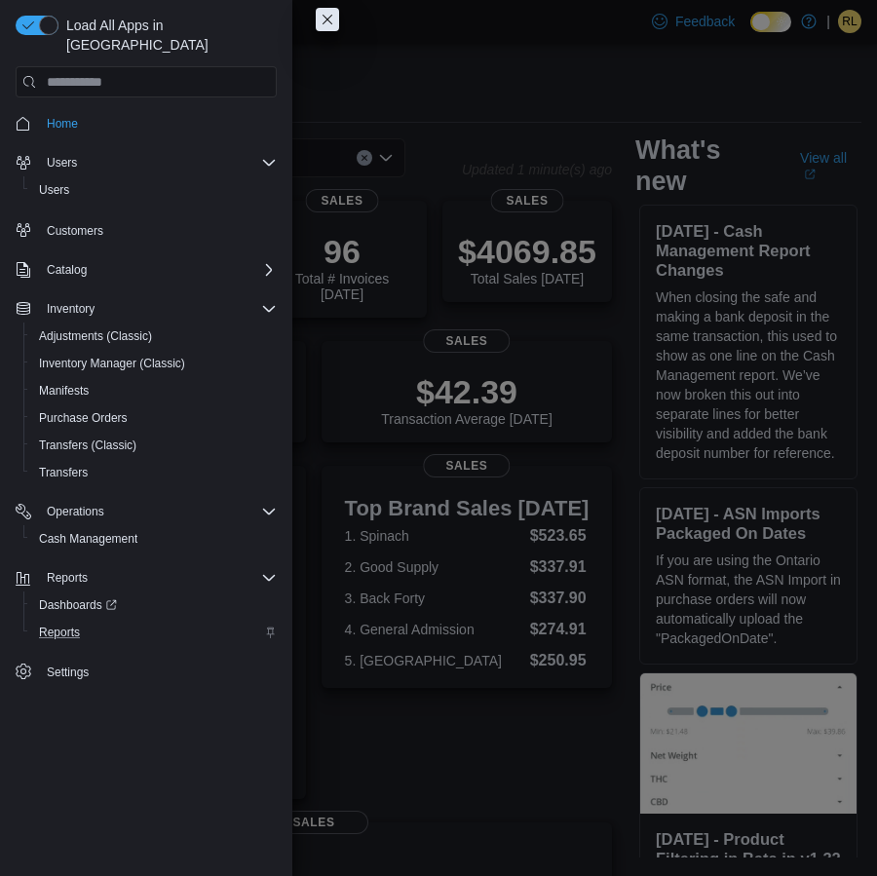 This screenshot has height=876, width=877. Describe the element at coordinates (54, 190) in the screenshot. I see `a: Users` at that location.